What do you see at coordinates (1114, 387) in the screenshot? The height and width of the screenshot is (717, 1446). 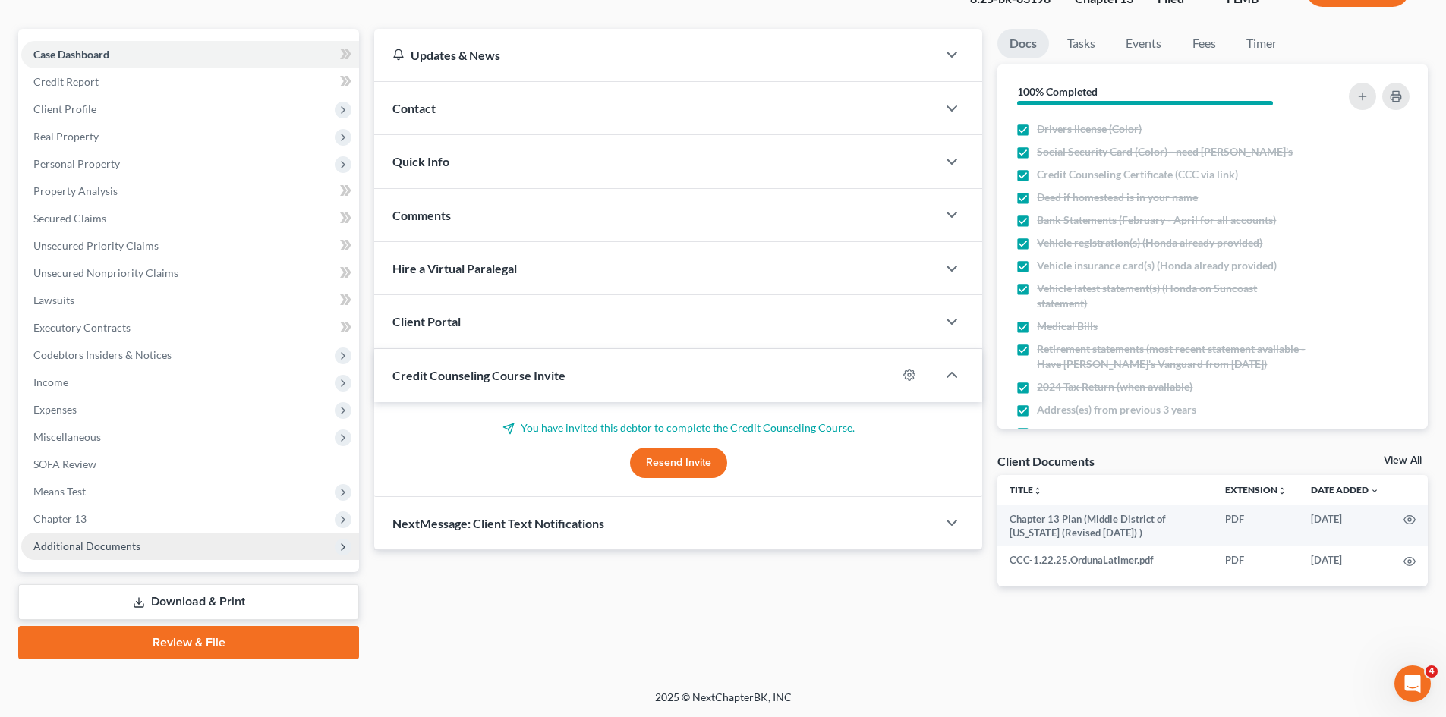 I see `span: 2024 Tax Return (when available)` at bounding box center [1114, 387].